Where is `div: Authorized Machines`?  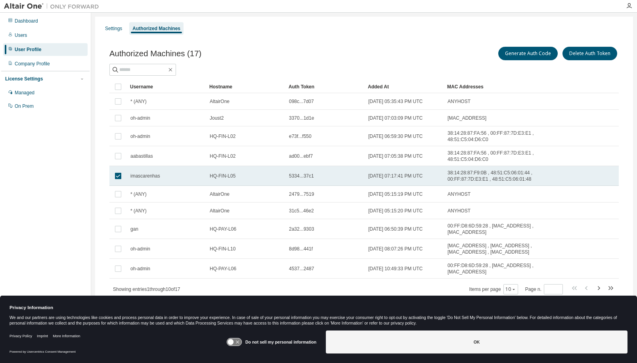
div: Authorized Machines is located at coordinates (156, 29).